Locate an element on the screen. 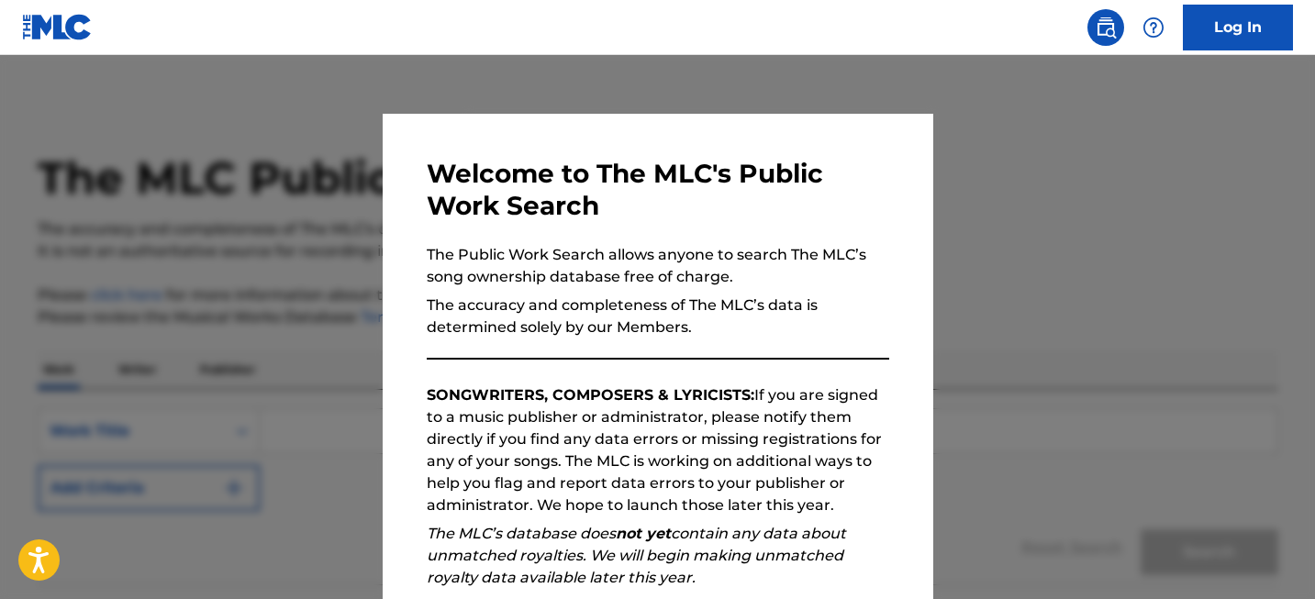  div: Help is located at coordinates (1154, 28).